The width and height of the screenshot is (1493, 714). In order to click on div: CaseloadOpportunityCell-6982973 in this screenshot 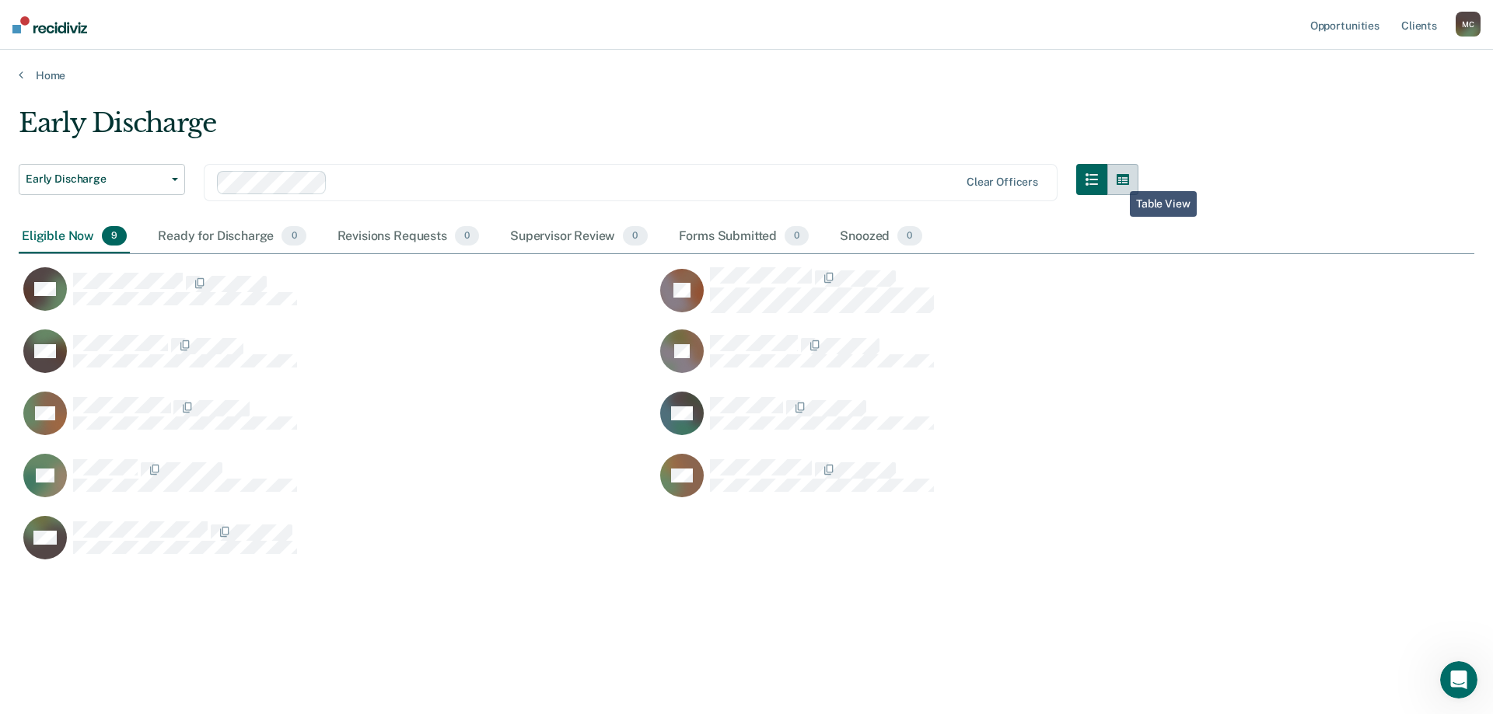, I will do `click(337, 298)`.